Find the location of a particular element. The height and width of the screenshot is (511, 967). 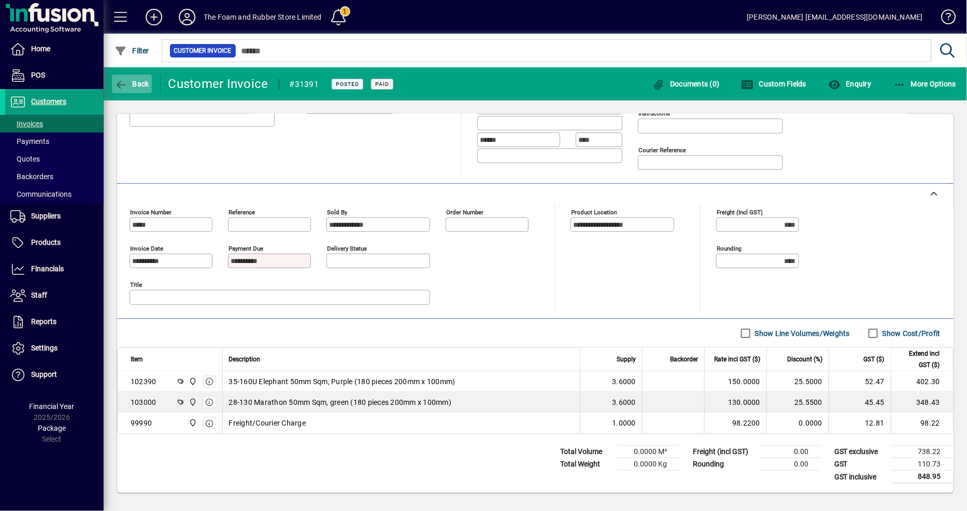

span: Communications is located at coordinates (41, 194).